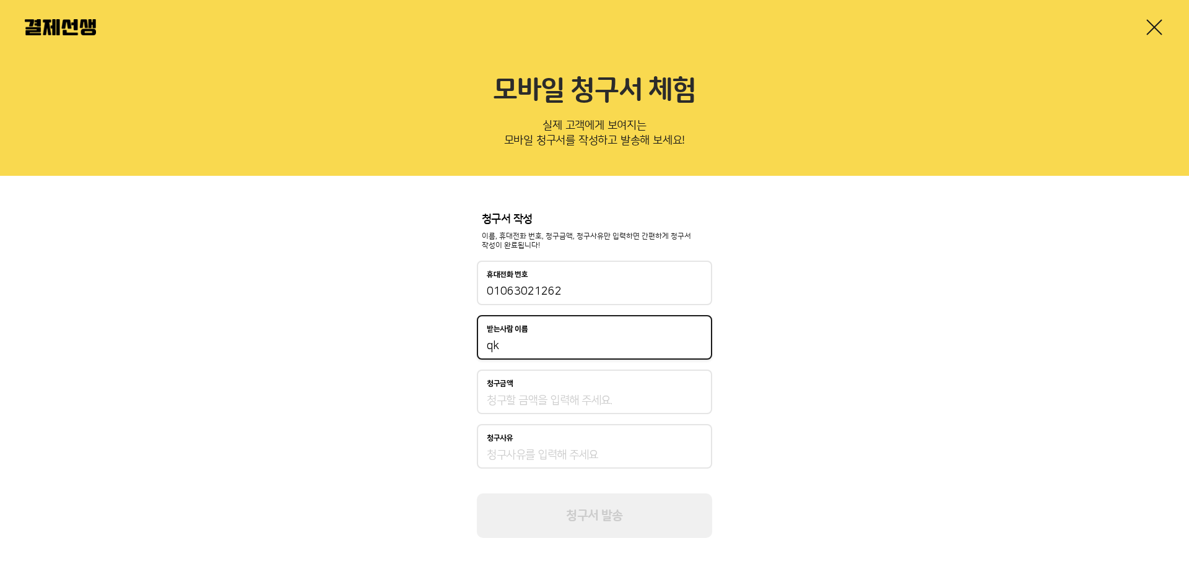  What do you see at coordinates (594, 91) in the screenshot?
I see `h2: 모바일 청구서 체험` at bounding box center [594, 91].